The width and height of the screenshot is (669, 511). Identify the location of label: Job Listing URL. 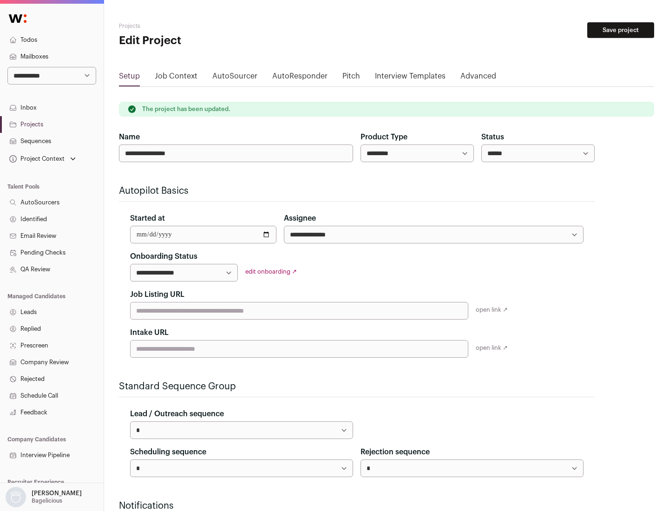
(157, 295).